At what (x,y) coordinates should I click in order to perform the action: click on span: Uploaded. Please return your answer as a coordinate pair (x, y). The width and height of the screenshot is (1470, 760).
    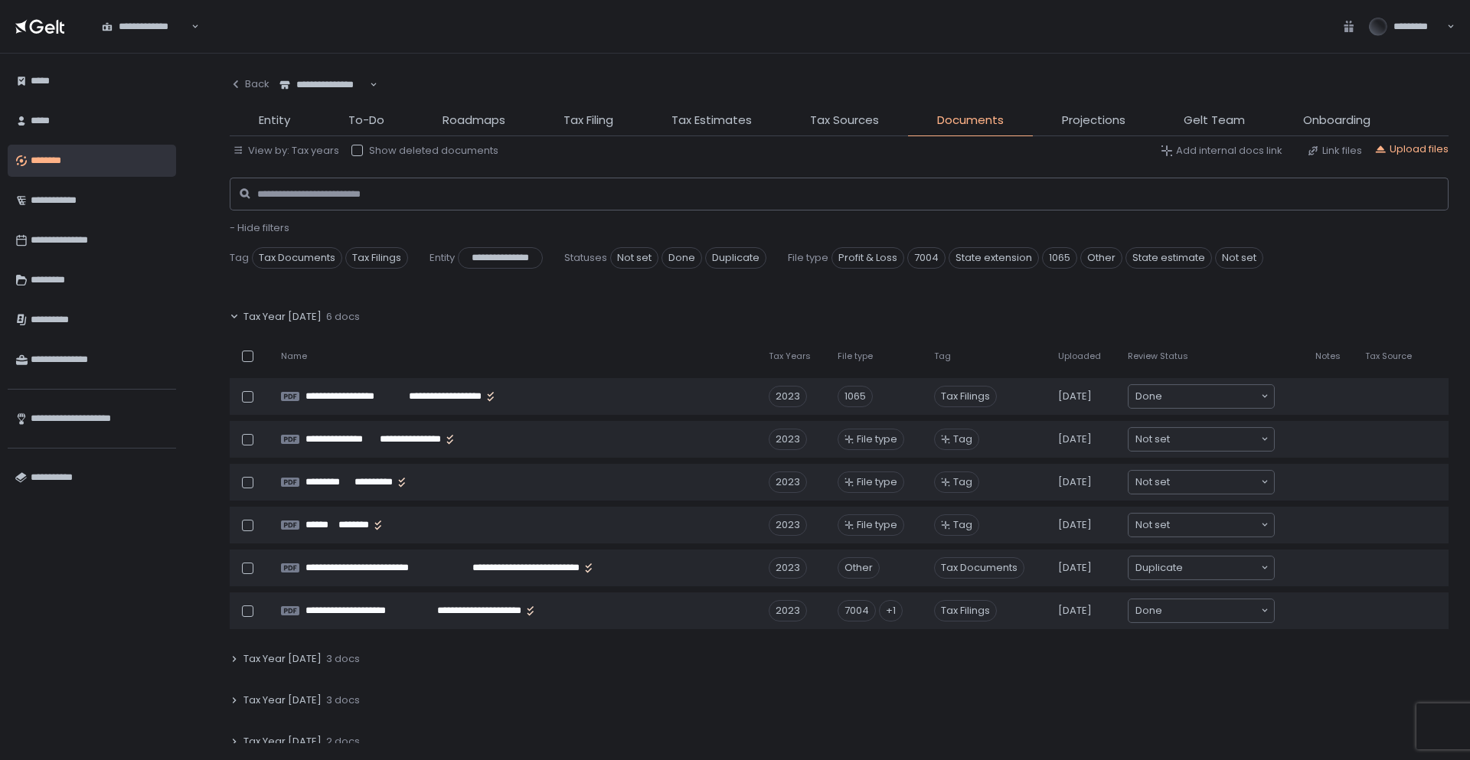
    Looking at the image, I should click on (1079, 356).